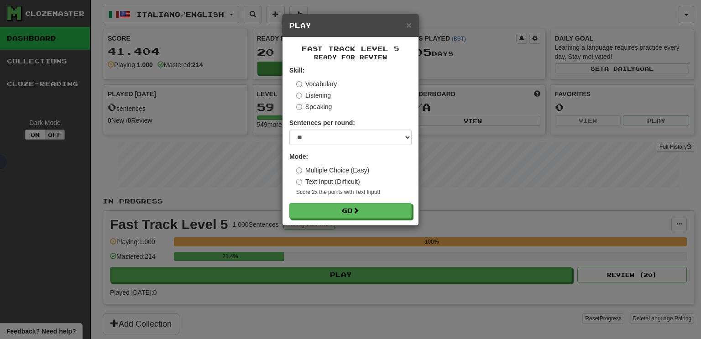 This screenshot has height=339, width=701. What do you see at coordinates (316, 84) in the screenshot?
I see `label: Vocabulary` at bounding box center [316, 84].